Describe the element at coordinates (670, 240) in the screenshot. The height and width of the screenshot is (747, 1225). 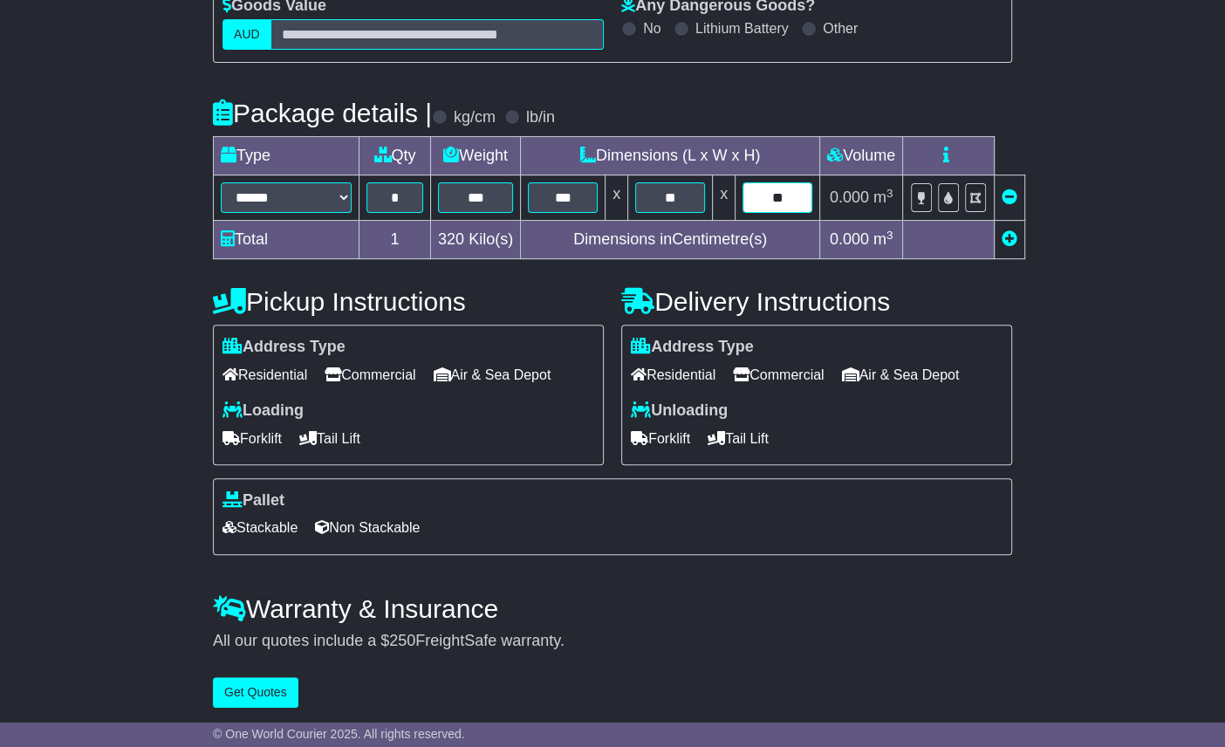
I see `td: Dimensions in Centimetre(s)` at that location.